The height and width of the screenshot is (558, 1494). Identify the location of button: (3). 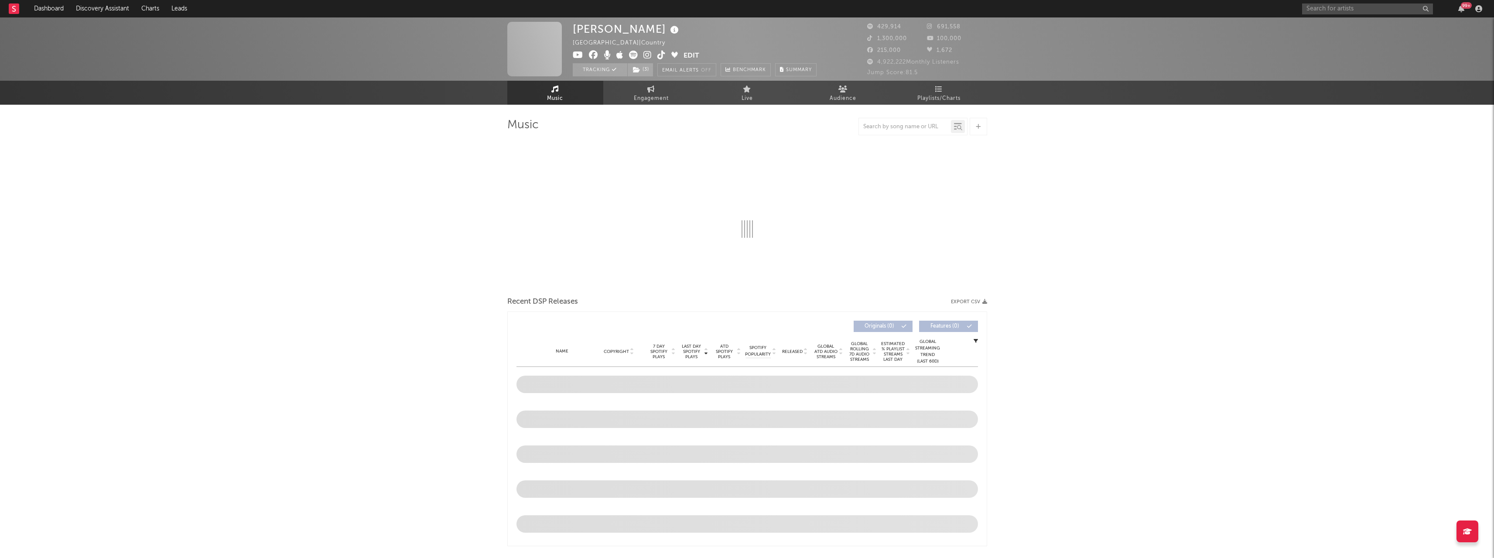
(640, 70).